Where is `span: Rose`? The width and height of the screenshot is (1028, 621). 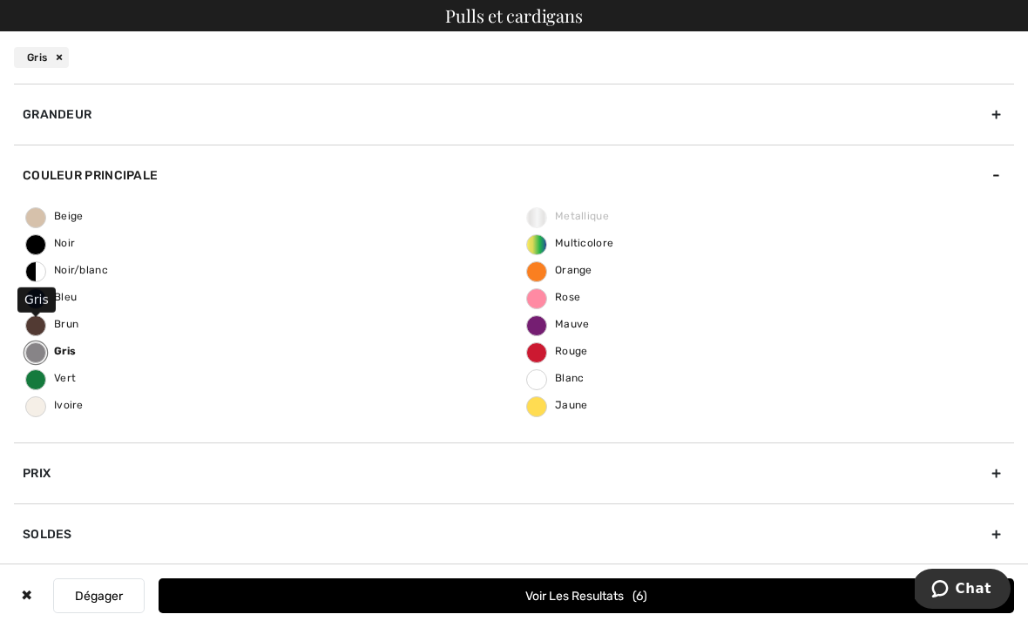 span: Rose is located at coordinates (553, 297).